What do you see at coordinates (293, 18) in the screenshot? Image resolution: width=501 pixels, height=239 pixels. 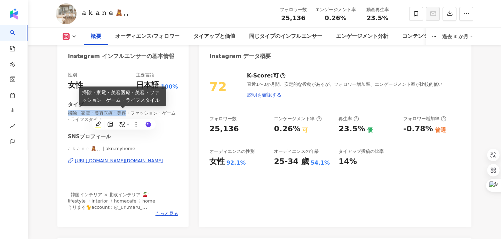 I see `span: 25,136` at bounding box center [293, 18].